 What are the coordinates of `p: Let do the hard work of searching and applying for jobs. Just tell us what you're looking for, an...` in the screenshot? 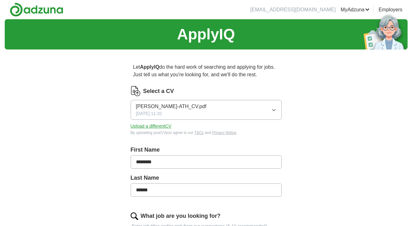 It's located at (206, 71).